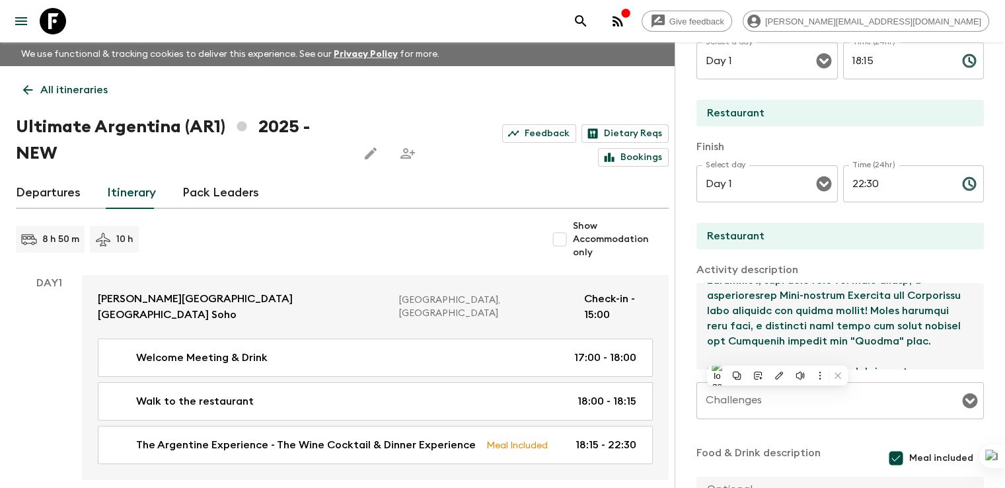 The width and height of the screenshot is (1005, 488). Describe the element at coordinates (230, 54) in the screenshot. I see `p: We use functional & tracking cookies to deliver this experience. See our for more.` at that location.